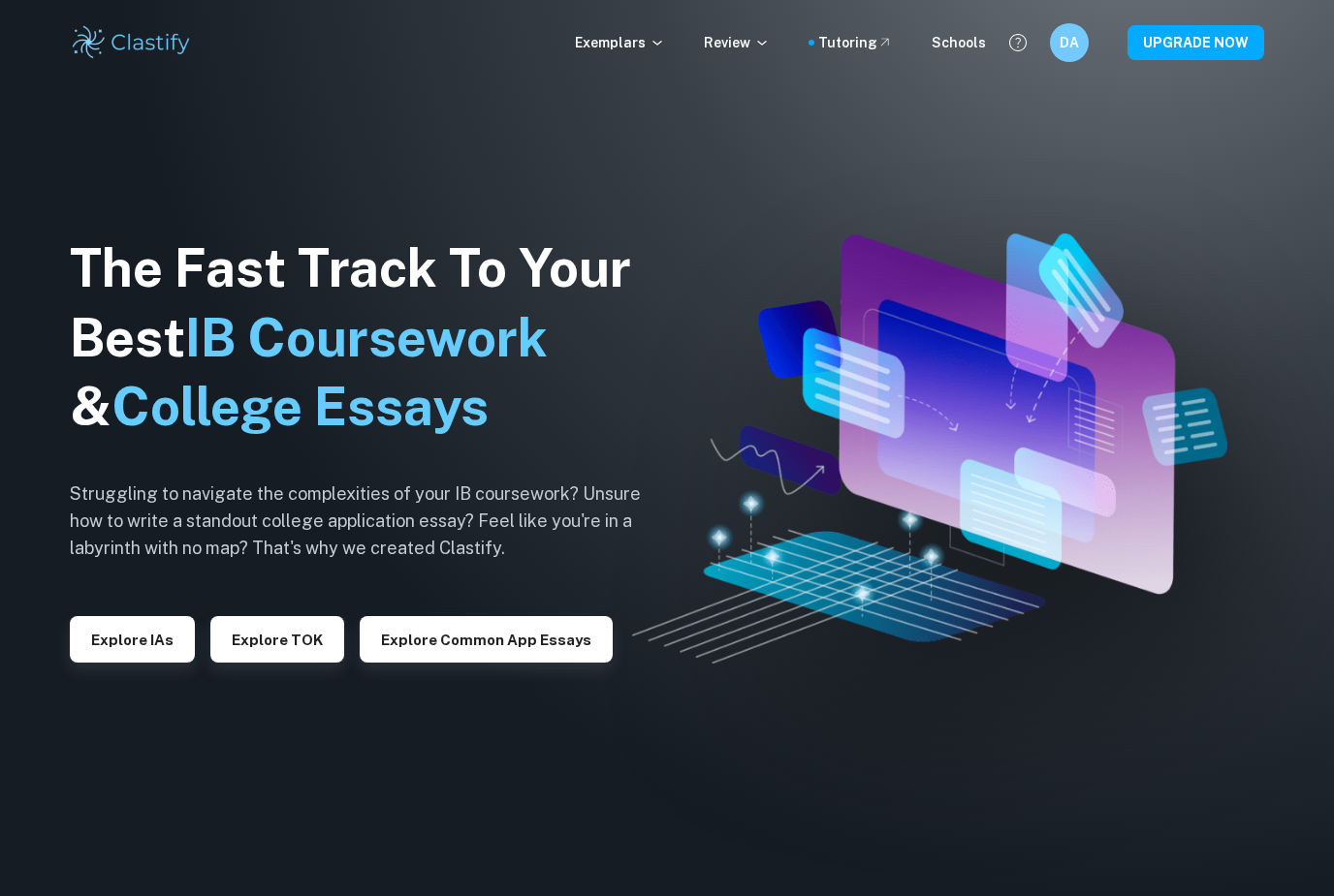  Describe the element at coordinates (277, 638) in the screenshot. I see `a: Explore TOK` at that location.